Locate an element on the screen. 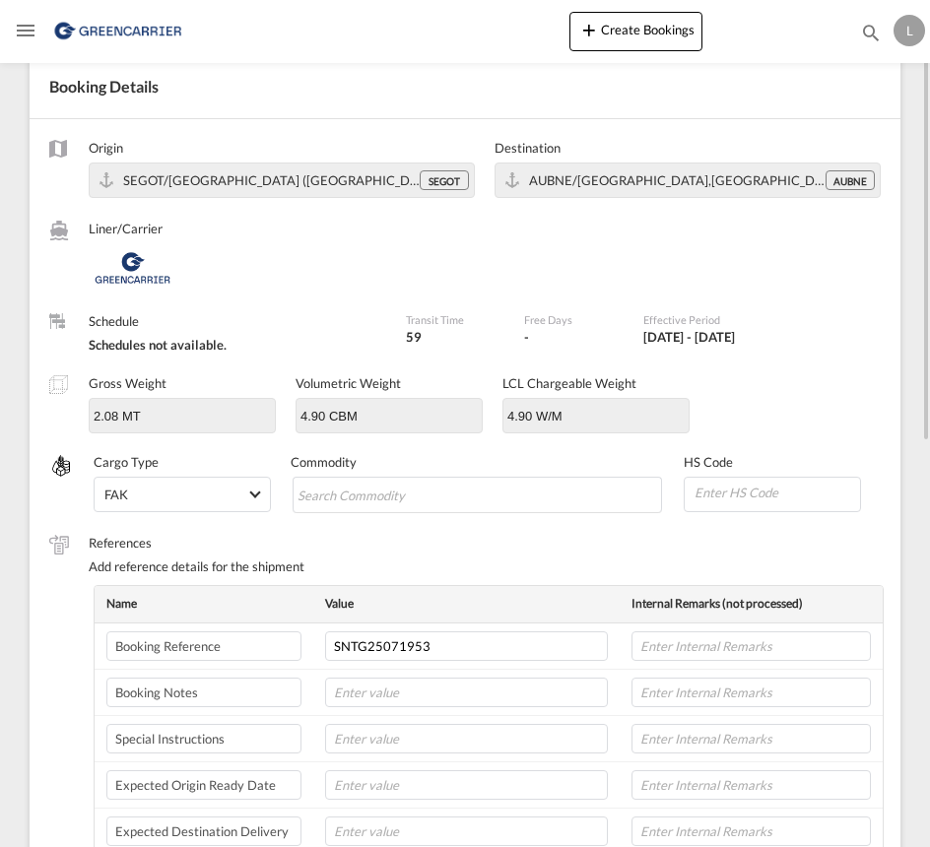 The width and height of the screenshot is (930, 847). th: Value is located at coordinates (466, 604).